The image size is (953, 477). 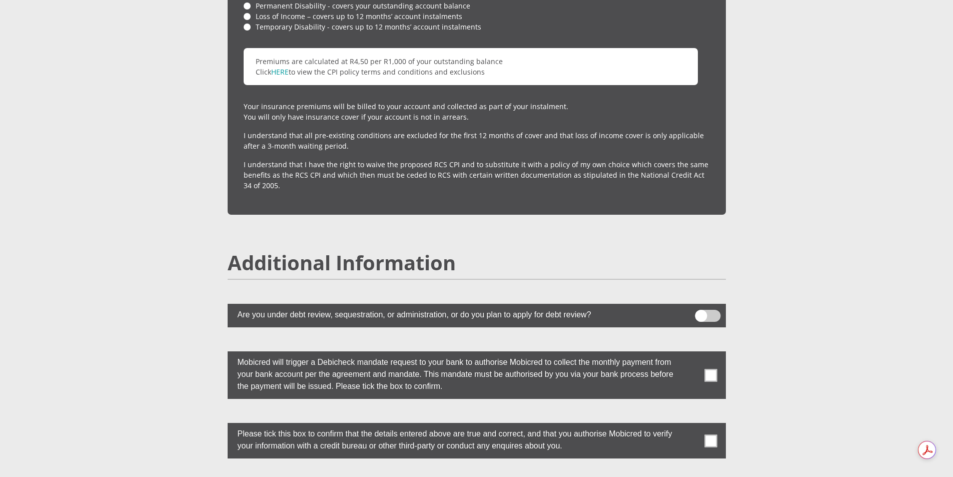 I want to click on p: Premiums are calculated at R4,50 per R1,000 of your outstanding balance Click to view the CPI pol..., so click(x=471, y=67).